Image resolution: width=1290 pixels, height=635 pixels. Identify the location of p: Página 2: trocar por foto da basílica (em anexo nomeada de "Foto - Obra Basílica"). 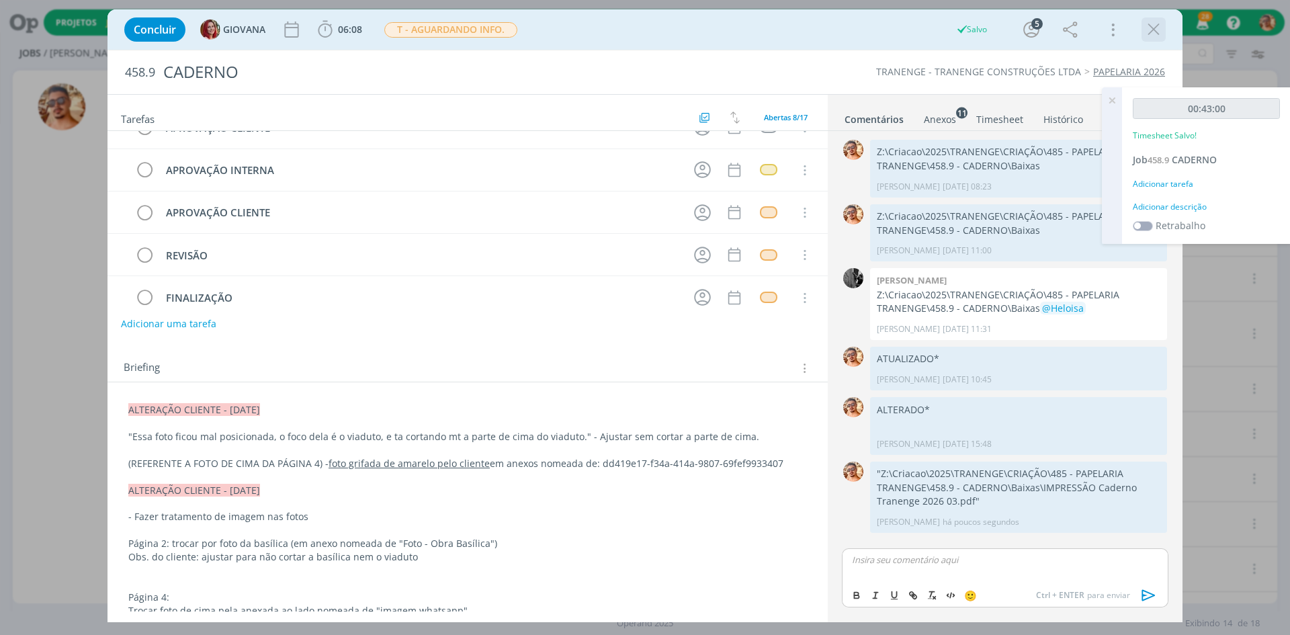
(467, 543).